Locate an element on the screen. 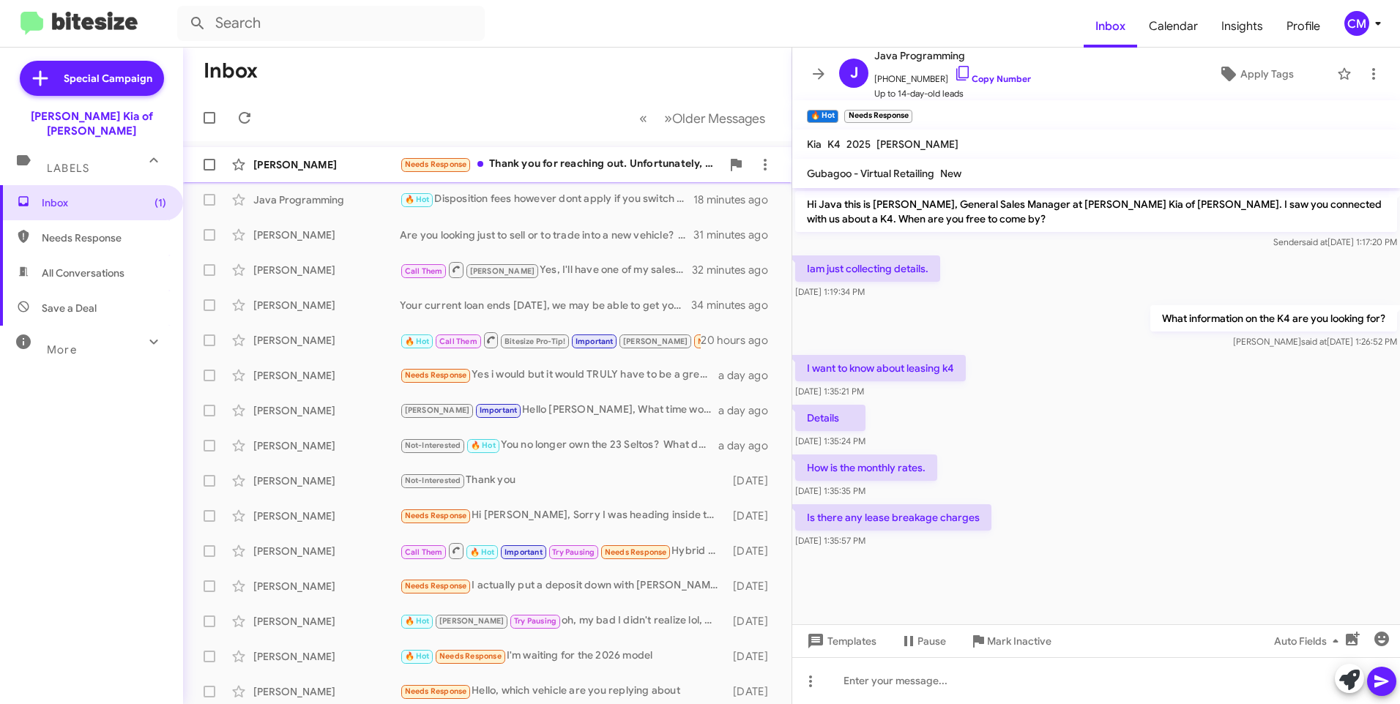 The image size is (1400, 704). button: Mark Inactive is located at coordinates (1010, 641).